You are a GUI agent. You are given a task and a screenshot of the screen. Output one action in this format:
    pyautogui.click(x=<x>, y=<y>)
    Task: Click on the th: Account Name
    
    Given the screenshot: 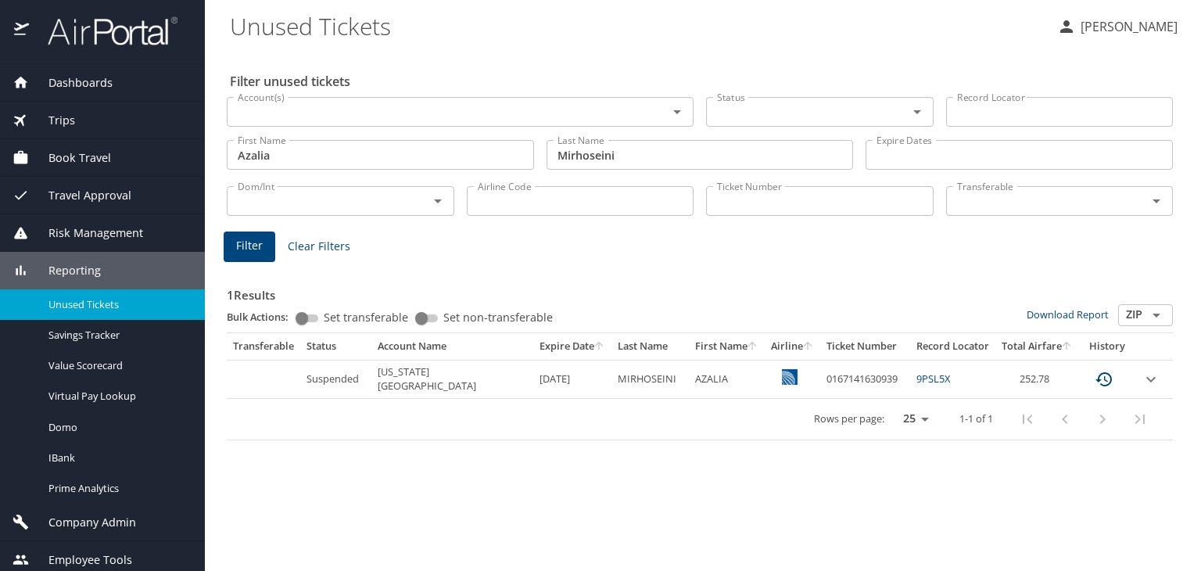 What is the action you would take?
    pyautogui.click(x=452, y=346)
    